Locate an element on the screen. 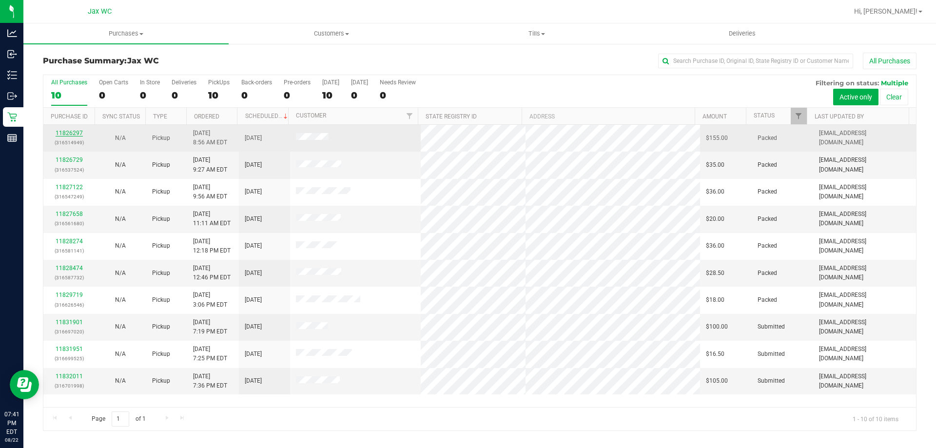 The height and width of the screenshot is (448, 936). a: Ordered is located at coordinates (207, 117).